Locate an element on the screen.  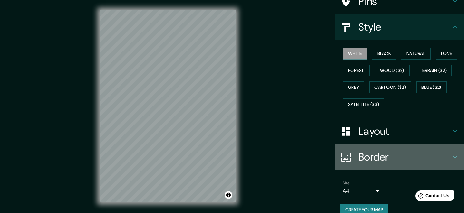
canvas: Map is located at coordinates (167, 106).